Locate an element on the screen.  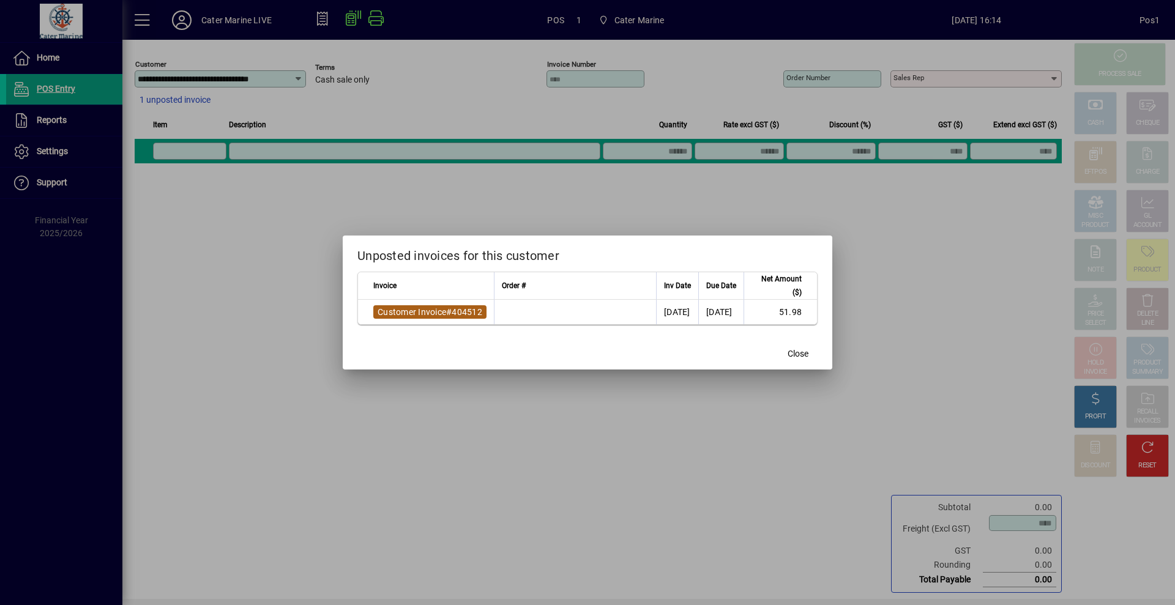
span: Close is located at coordinates (798, 354).